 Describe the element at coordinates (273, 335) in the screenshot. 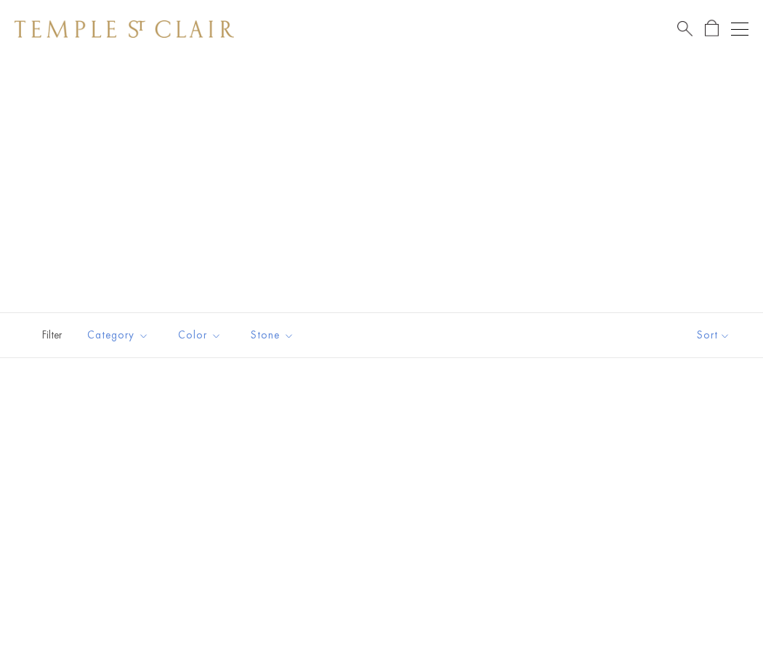

I see `button: Stone` at that location.